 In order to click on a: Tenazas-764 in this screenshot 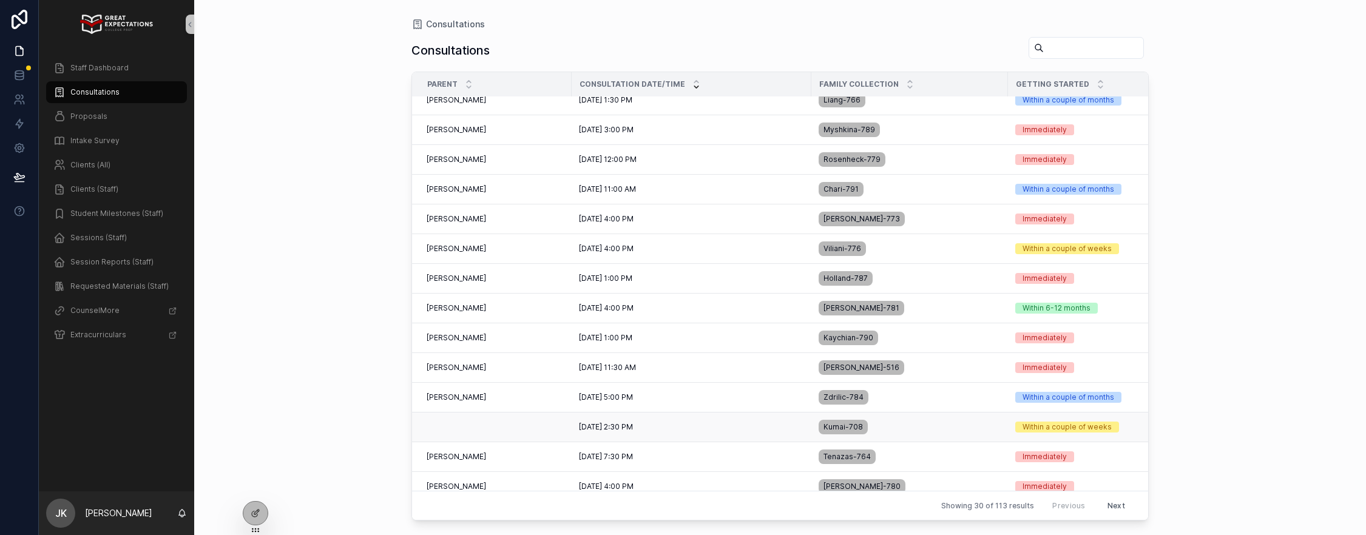, I will do `click(910, 457)`.